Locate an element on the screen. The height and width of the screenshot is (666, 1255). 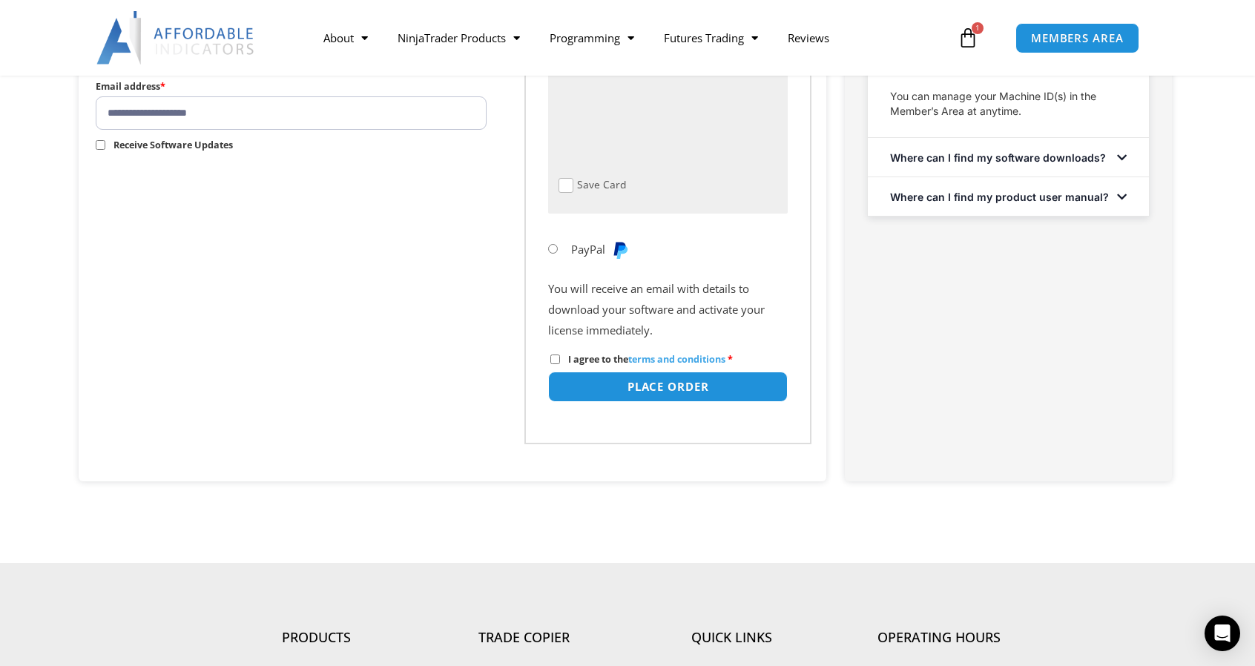
button: Place order is located at coordinates (668, 386).